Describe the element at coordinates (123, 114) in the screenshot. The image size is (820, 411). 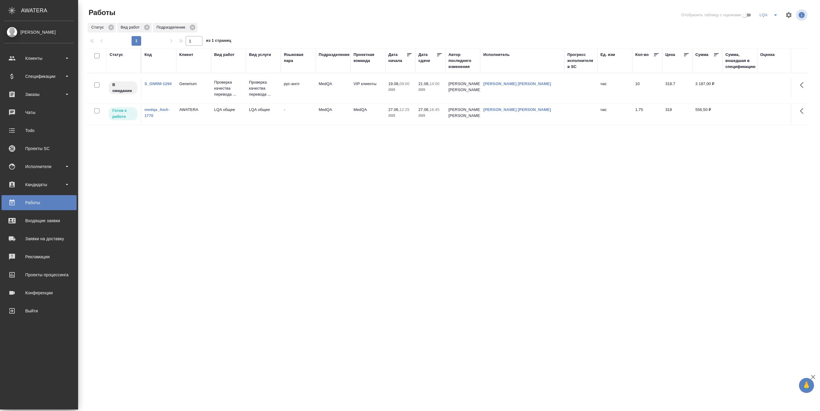
I see `div: Исполнитель может приступить к работе` at that location.